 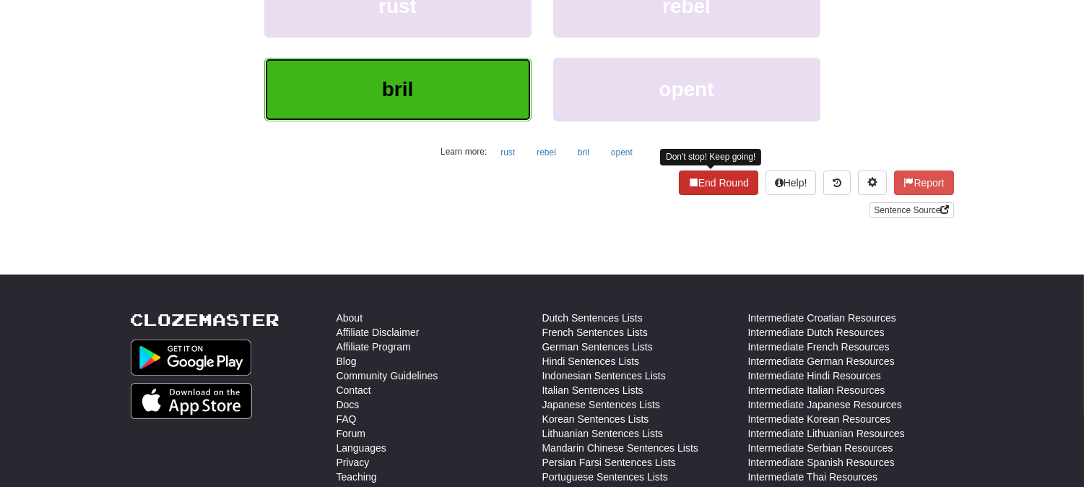 I want to click on a: Contact, so click(x=354, y=390).